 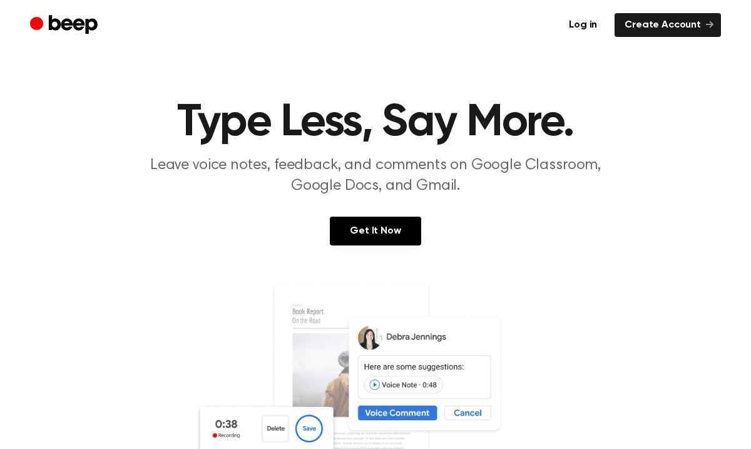 What do you see at coordinates (375, 176) in the screenshot?
I see `p: Leave voice notes, feedback, and comments on Google Classroom, Google Docs, and Gmail.` at bounding box center [375, 176].